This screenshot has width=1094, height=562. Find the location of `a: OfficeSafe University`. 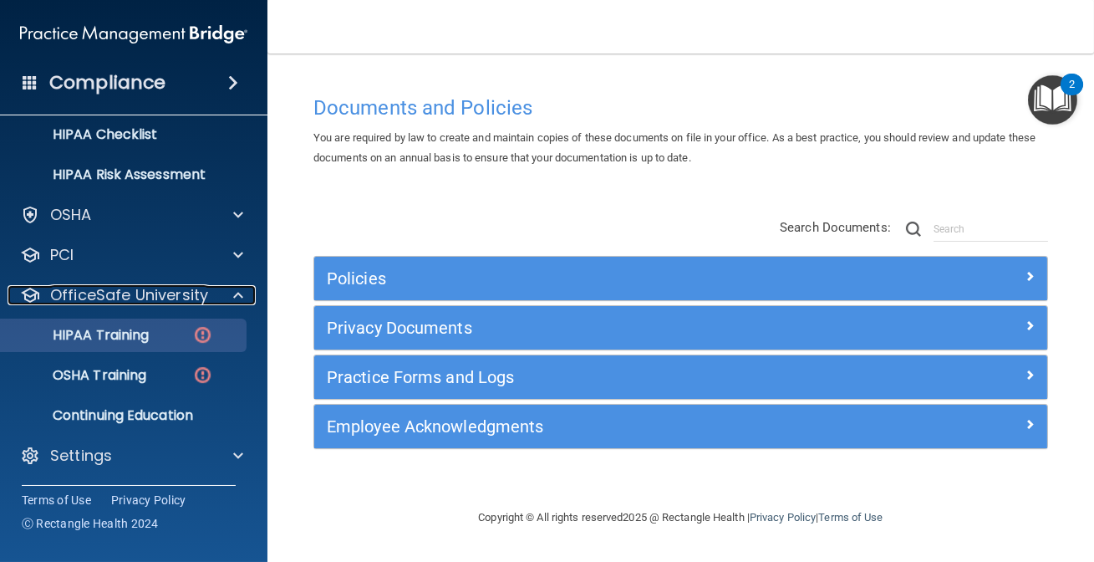

a: OfficeSafe University is located at coordinates (131, 295).